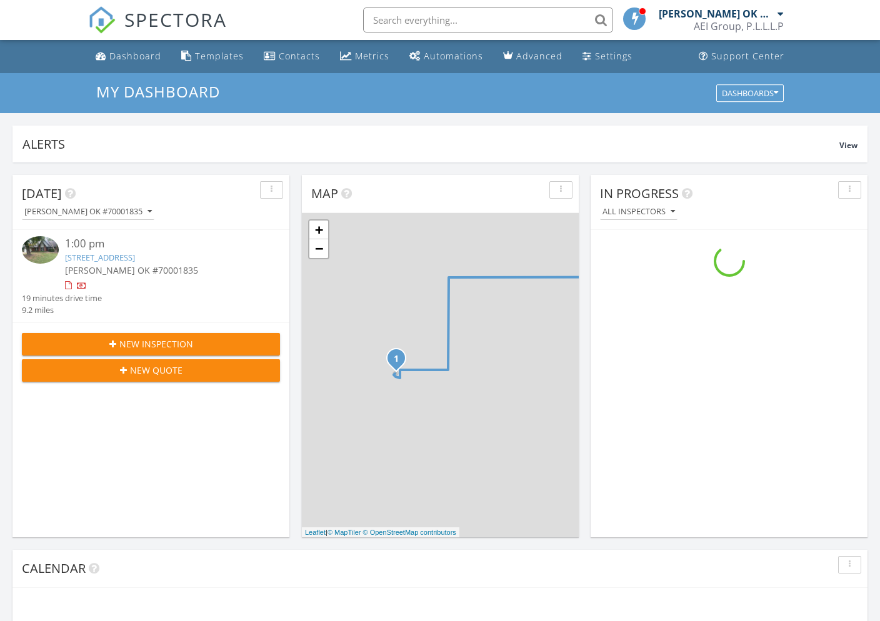 Image resolution: width=880 pixels, height=621 pixels. Describe the element at coordinates (212, 56) in the screenshot. I see `a: Templates` at that location.